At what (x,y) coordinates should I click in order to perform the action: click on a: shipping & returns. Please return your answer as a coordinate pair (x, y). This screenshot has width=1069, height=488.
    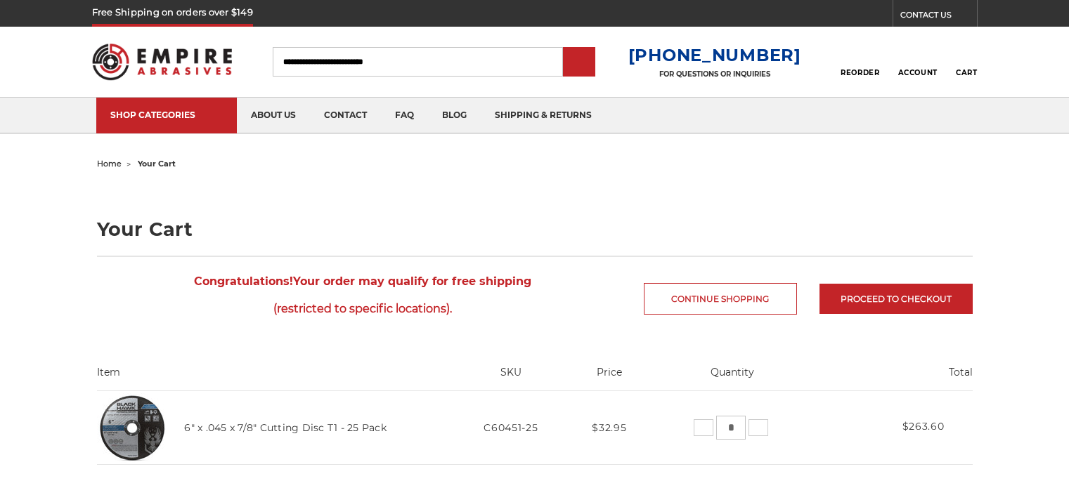
    Looking at the image, I should click on (543, 115).